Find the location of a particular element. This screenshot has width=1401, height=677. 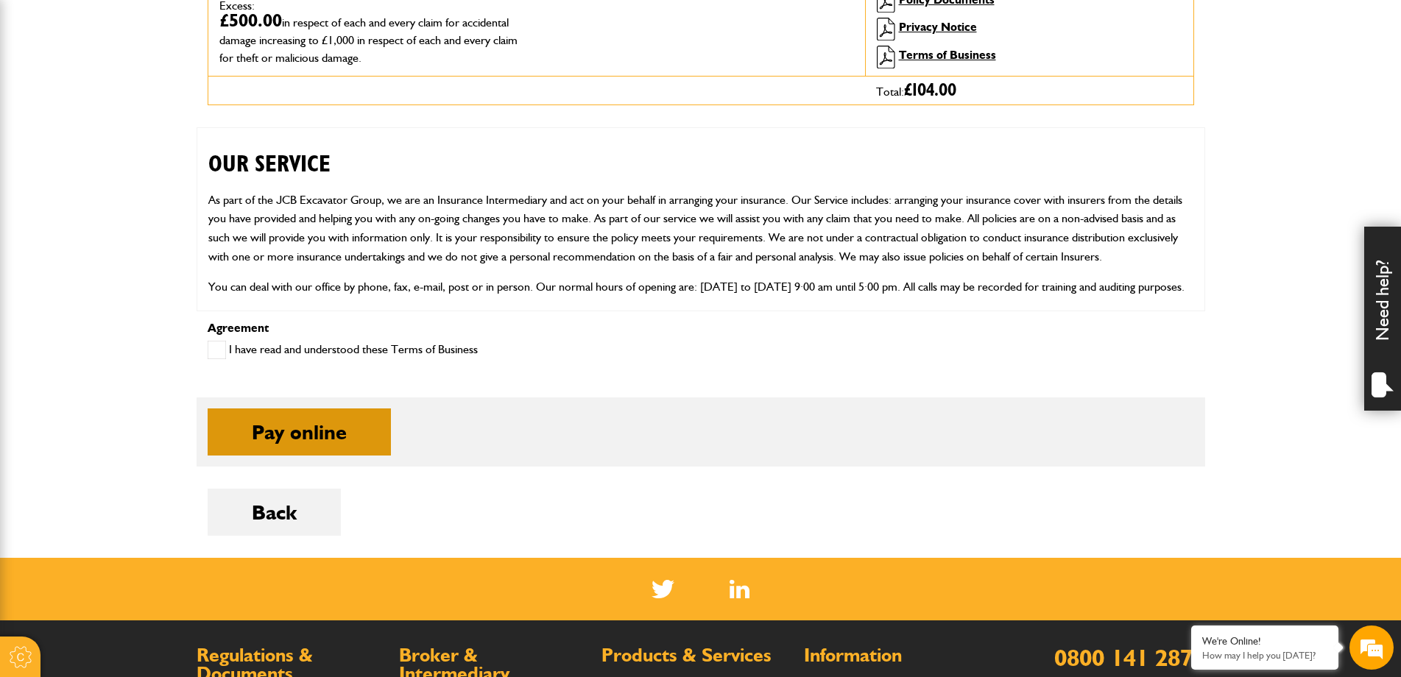

h2: CUSTOMER PROTECTION INFORMATION is located at coordinates (701, 334).